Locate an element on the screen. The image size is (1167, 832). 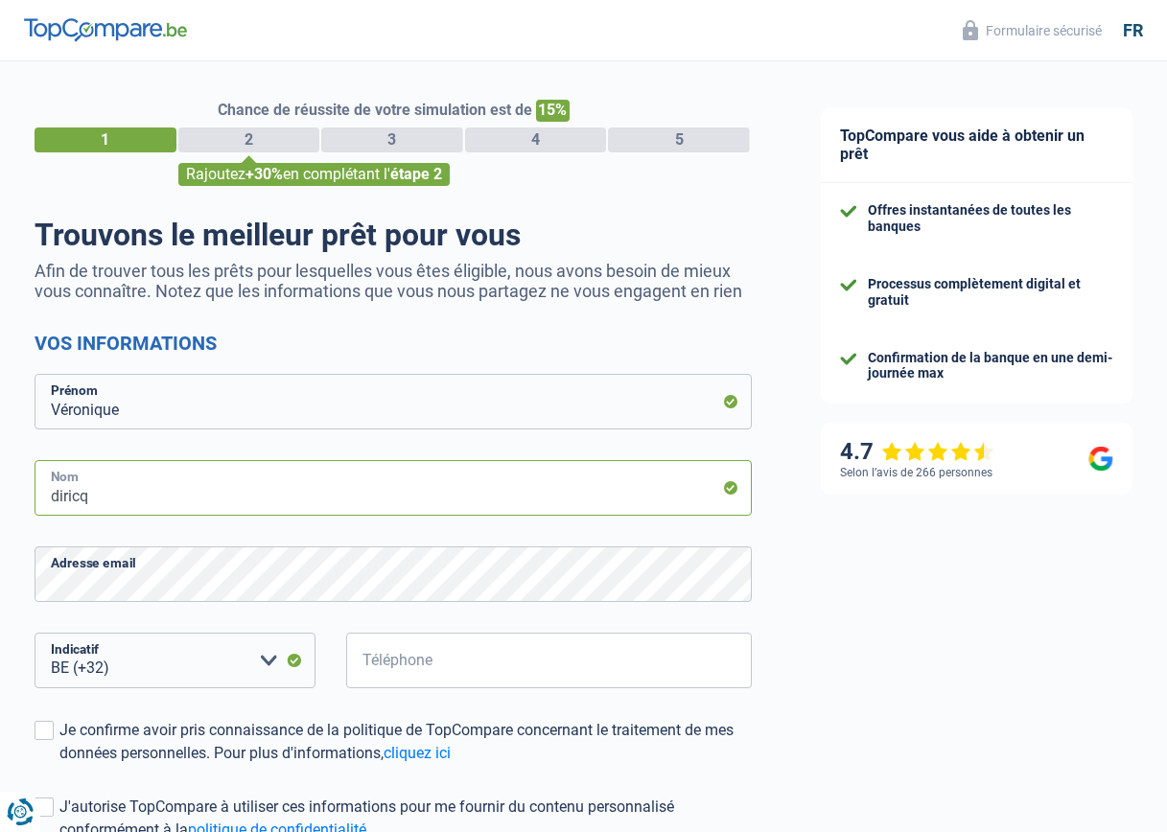
div: 4.7 is located at coordinates (916, 452).